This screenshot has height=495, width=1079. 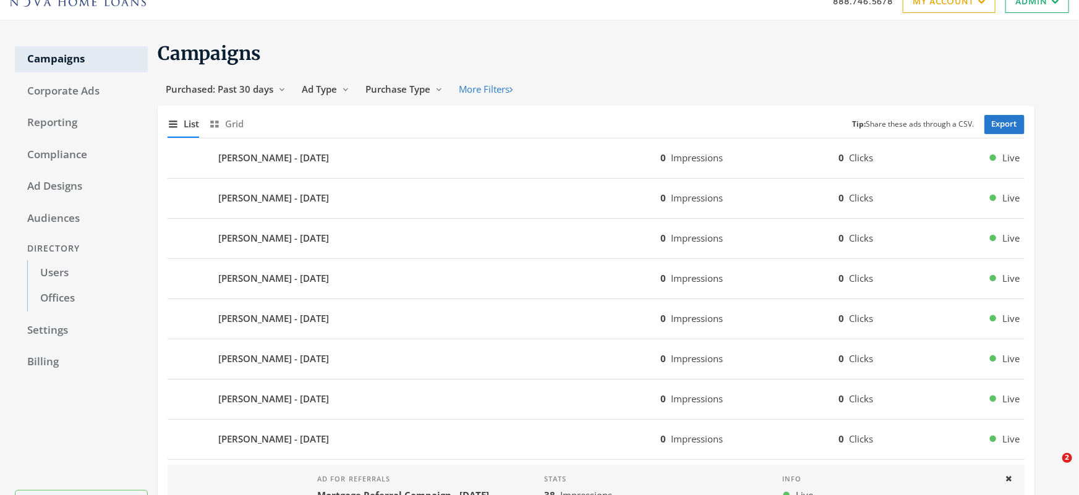 I want to click on span: List, so click(x=191, y=124).